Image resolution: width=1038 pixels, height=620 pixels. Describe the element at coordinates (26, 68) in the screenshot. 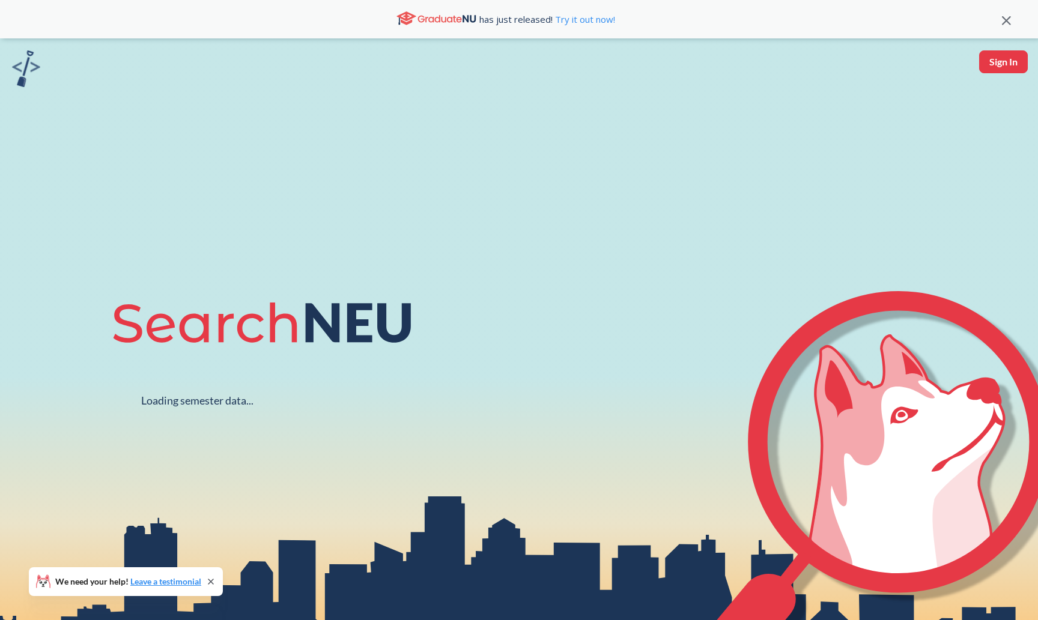

I see `img: sandbox logo` at that location.